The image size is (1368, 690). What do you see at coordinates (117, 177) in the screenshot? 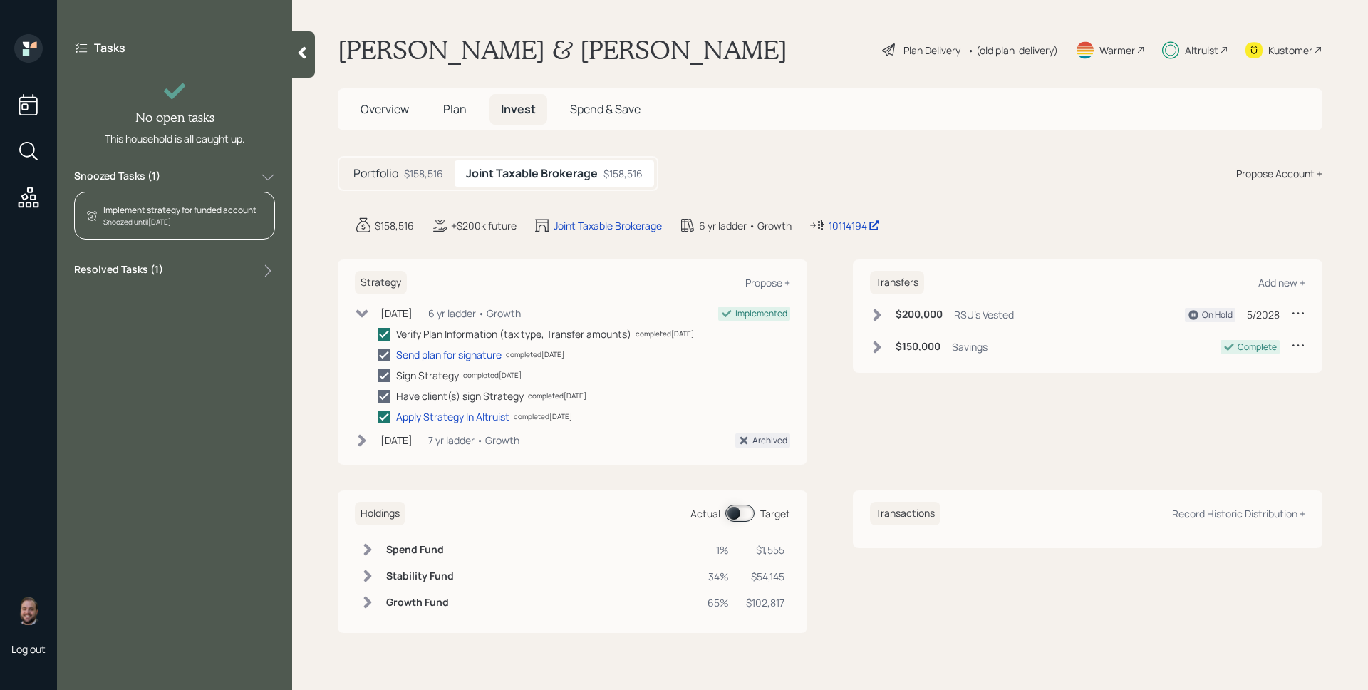
I see `label: Snoozed Tasks ( 1 )` at bounding box center [117, 177].